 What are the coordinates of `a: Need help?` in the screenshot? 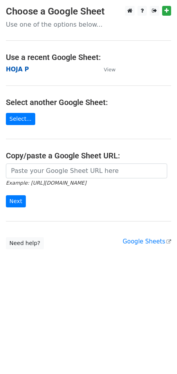 It's located at (25, 243).